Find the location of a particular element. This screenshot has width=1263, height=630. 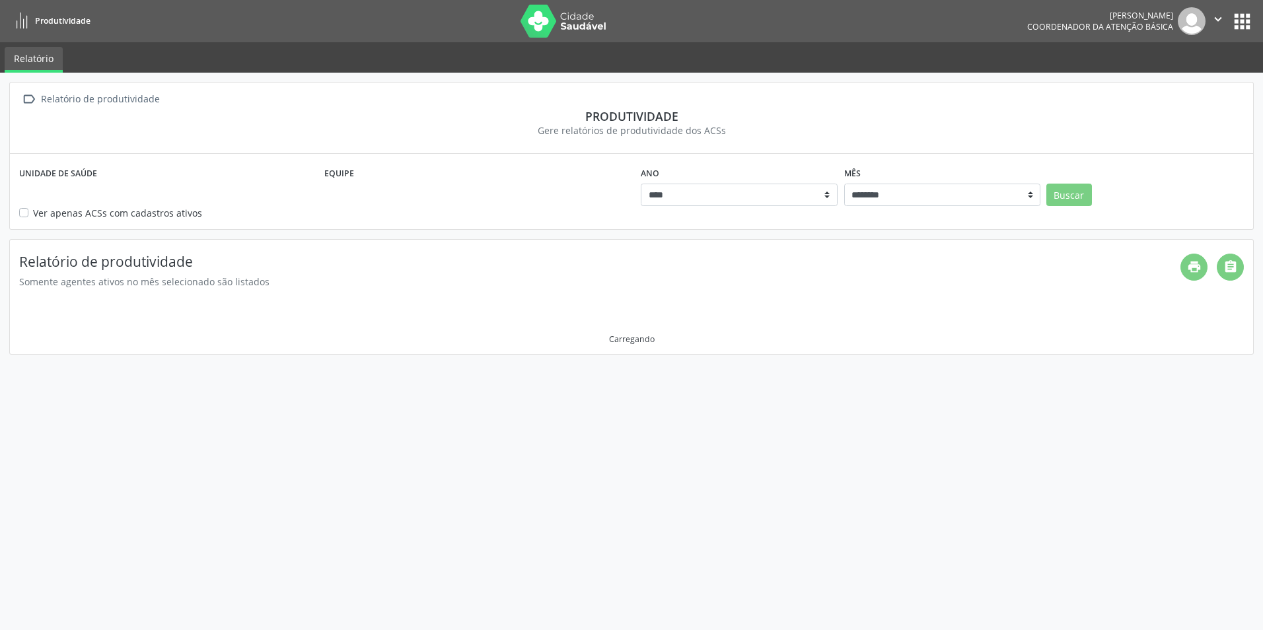

h4: Relatório de produtividade is located at coordinates (600, 262).